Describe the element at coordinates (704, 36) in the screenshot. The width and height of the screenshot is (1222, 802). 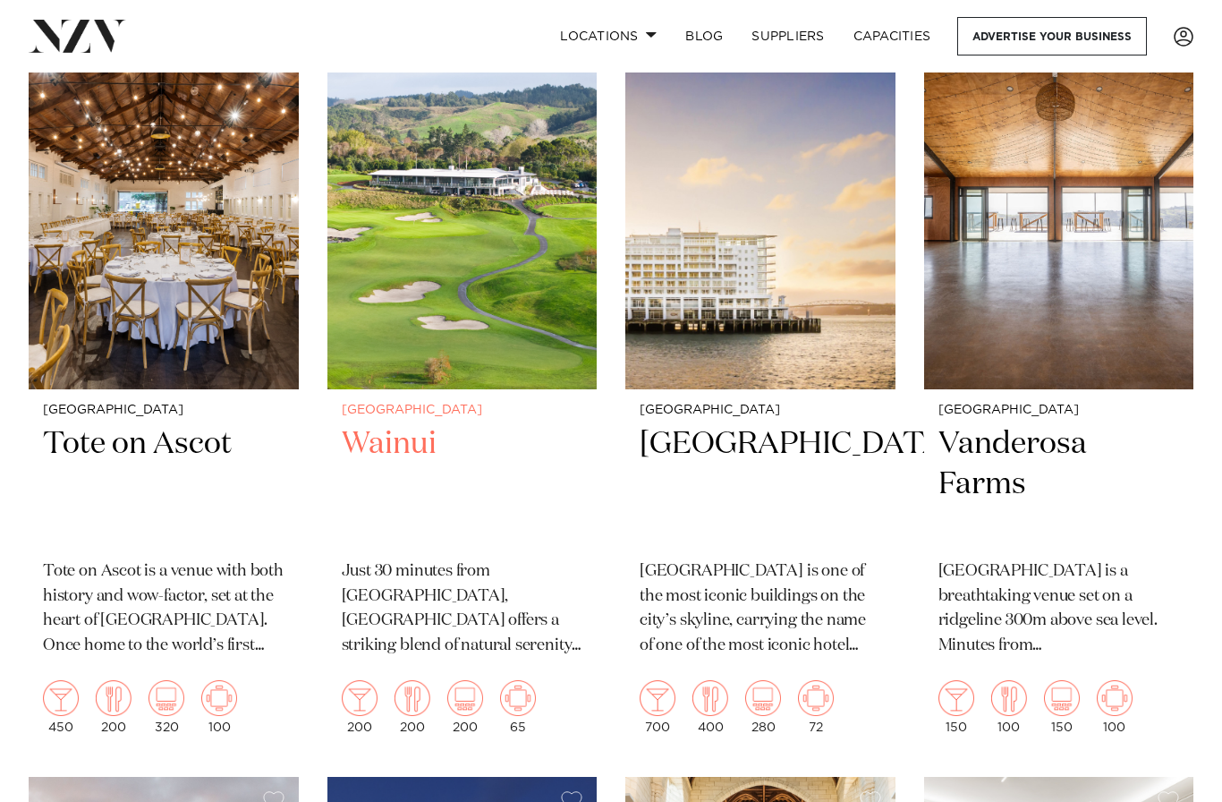
I see `a: BLOG` at that location.